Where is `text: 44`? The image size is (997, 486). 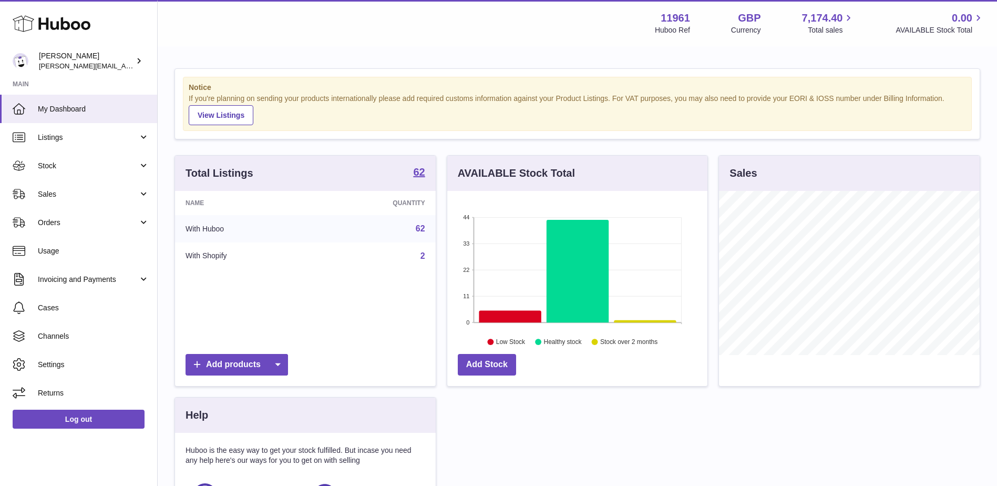
text: 44 is located at coordinates (466, 217).